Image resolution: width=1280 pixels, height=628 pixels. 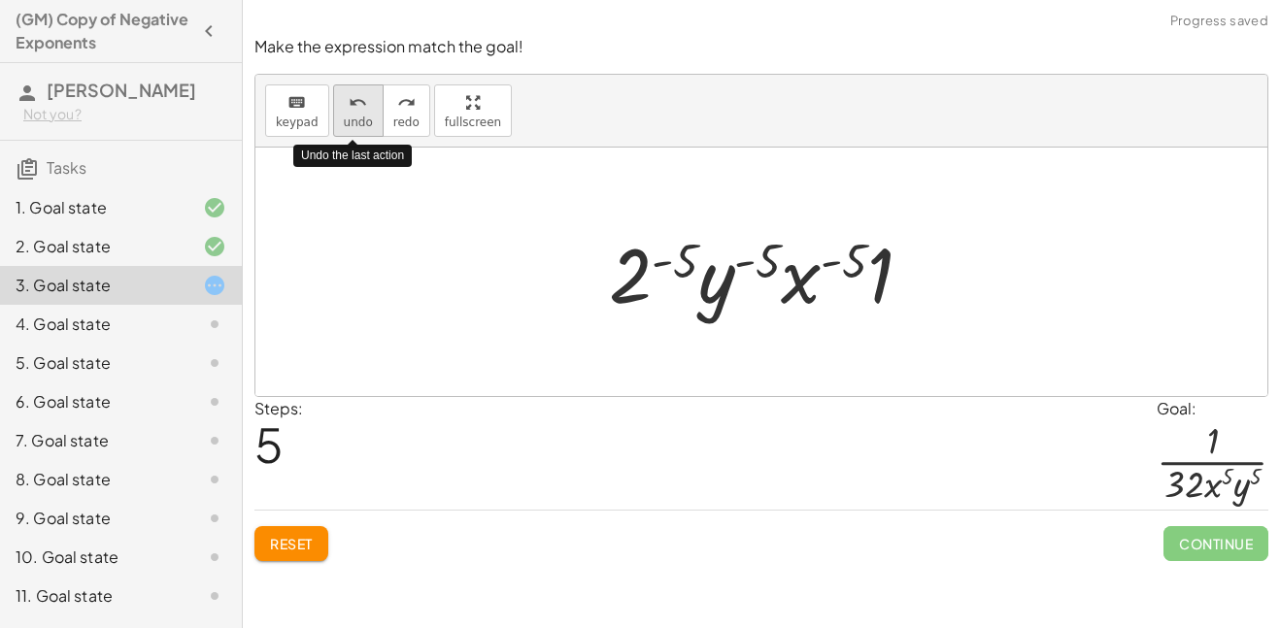 I want to click on p: Make the expression match the goal!, so click(x=761, y=47).